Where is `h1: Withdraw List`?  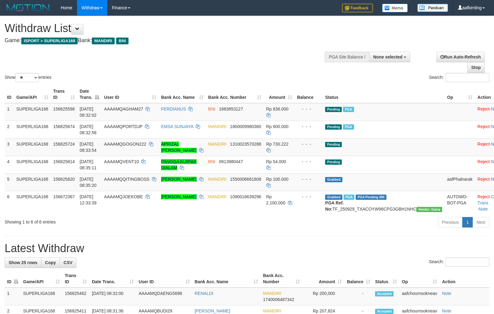 h1: Withdraw List is located at coordinates (164, 28).